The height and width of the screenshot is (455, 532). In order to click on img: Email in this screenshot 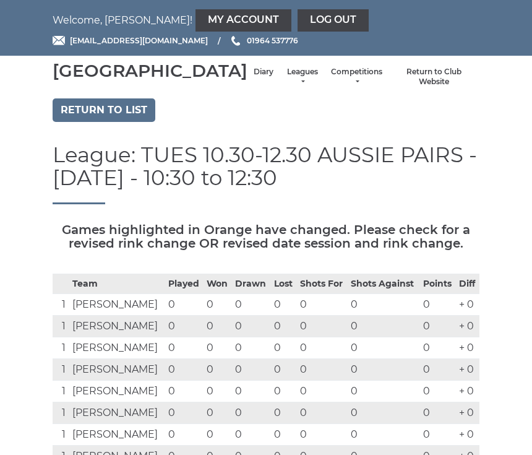, I will do `click(59, 40)`.